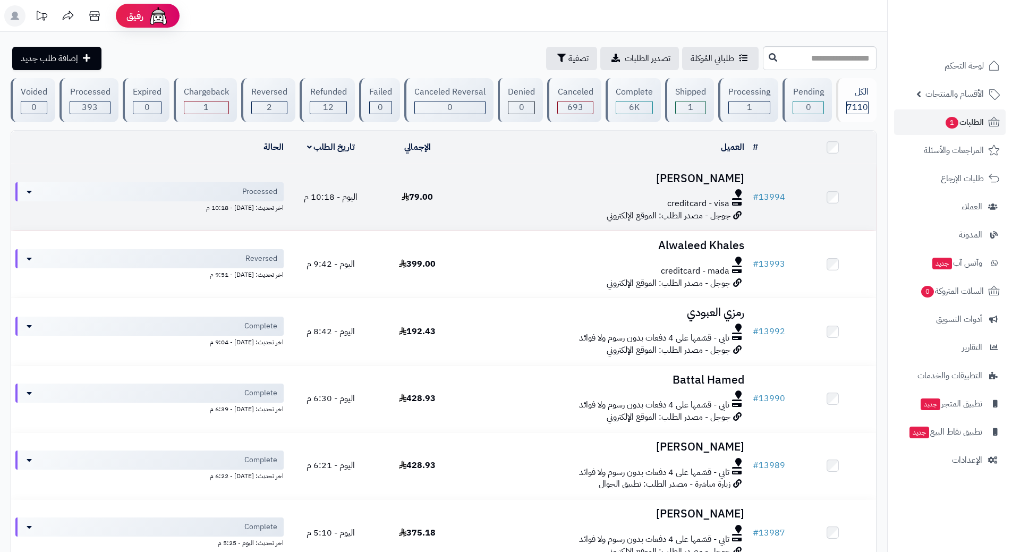  Describe the element at coordinates (147, 92) in the screenshot. I see `div: Expired` at that location.